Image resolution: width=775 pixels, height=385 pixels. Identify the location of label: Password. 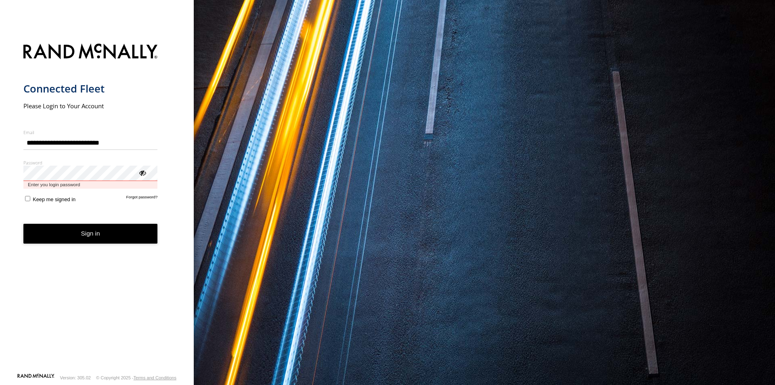
(90, 162).